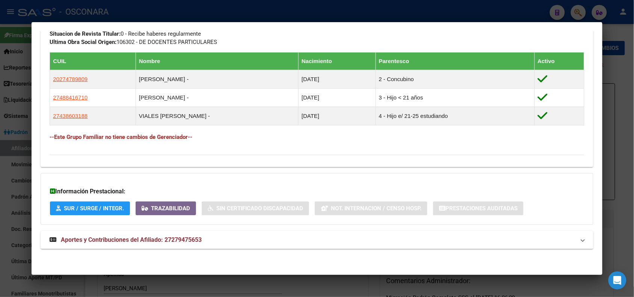  I want to click on button: Not. Internacion / Censo Hosp., so click(371, 209).